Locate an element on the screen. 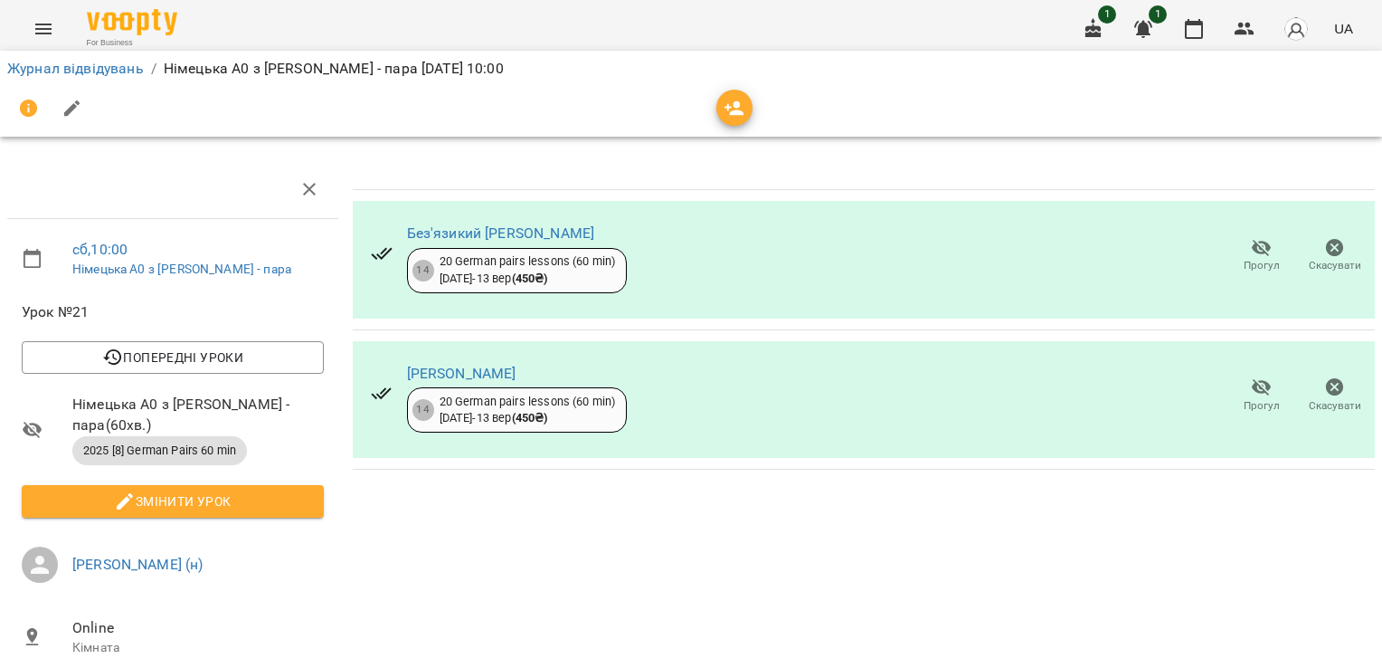 Image resolution: width=1382 pixels, height=668 pixels. nav: breadcrumb is located at coordinates (691, 69).